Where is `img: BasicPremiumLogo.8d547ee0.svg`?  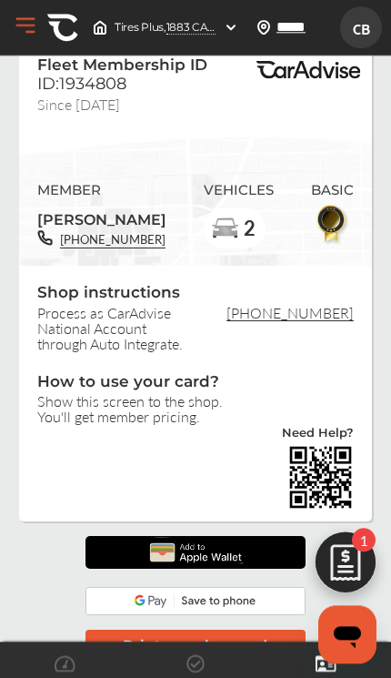
img: BasicPremiumLogo.8d547ee0.svg is located at coordinates (309, 70).